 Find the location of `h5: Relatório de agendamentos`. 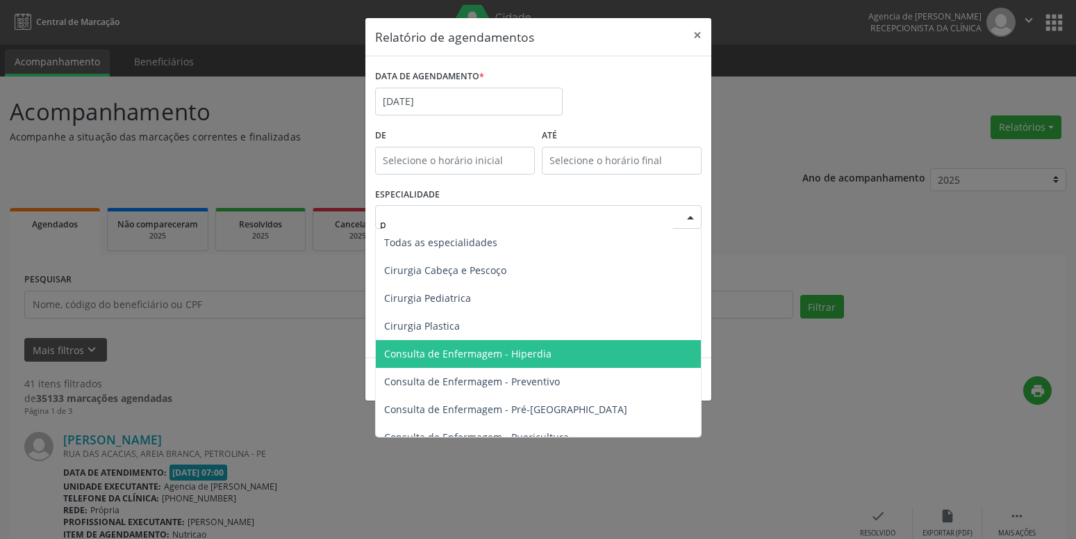

h5: Relatório de agendamentos is located at coordinates (454, 37).